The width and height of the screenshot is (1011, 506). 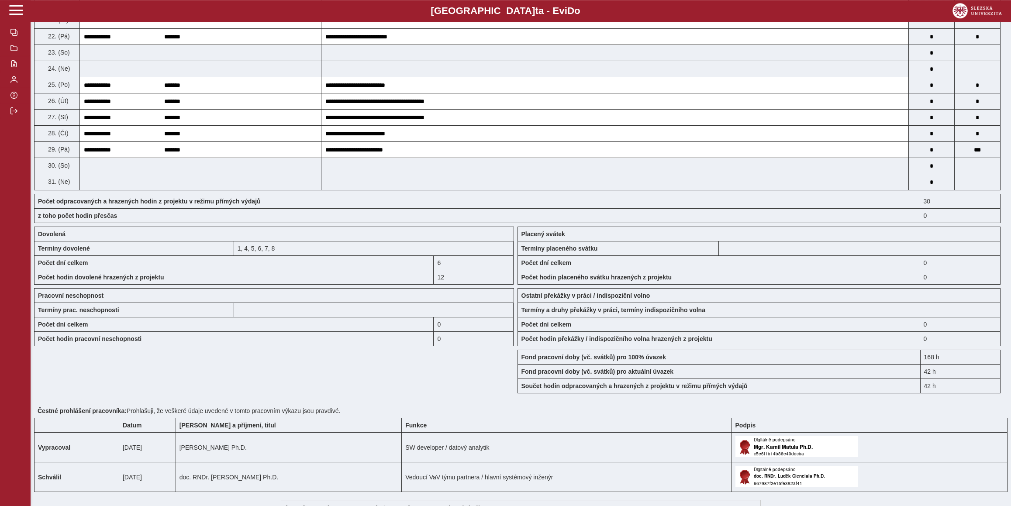 I want to click on b: Vypracoval, so click(x=54, y=447).